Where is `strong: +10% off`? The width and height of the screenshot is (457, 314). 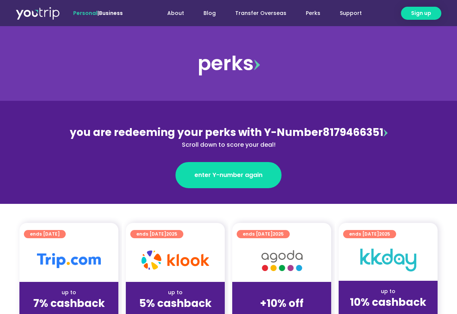
strong: +10% off is located at coordinates (282, 303).